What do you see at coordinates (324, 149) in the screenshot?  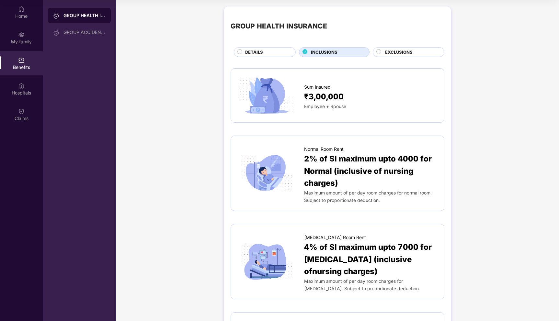 I see `span: Normal Room Rent` at bounding box center [324, 149].